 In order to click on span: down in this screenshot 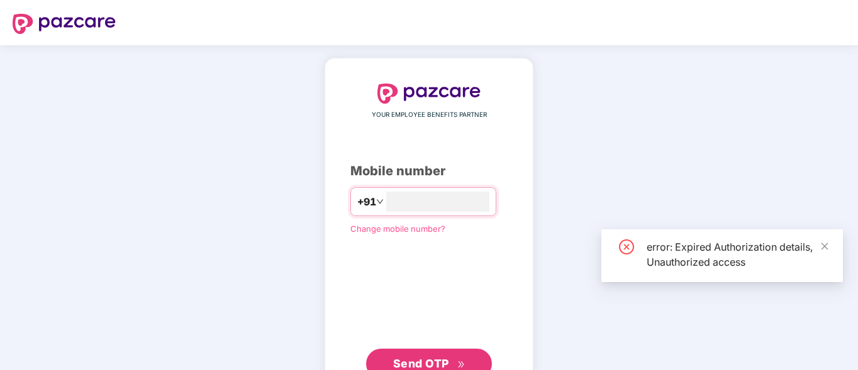, I will do `click(380, 202)`.